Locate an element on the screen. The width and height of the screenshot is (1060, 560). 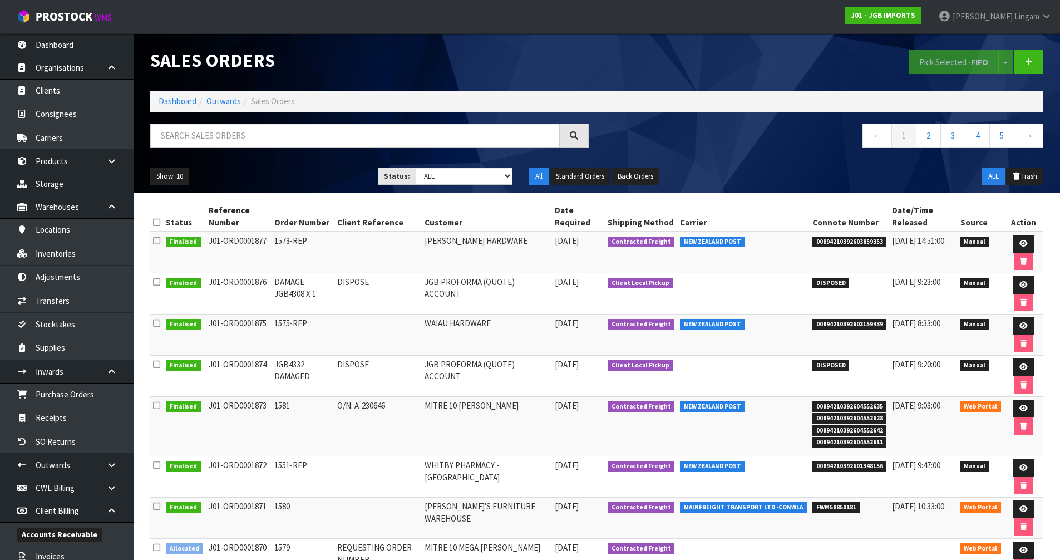
span: Allocated is located at coordinates (184, 549).